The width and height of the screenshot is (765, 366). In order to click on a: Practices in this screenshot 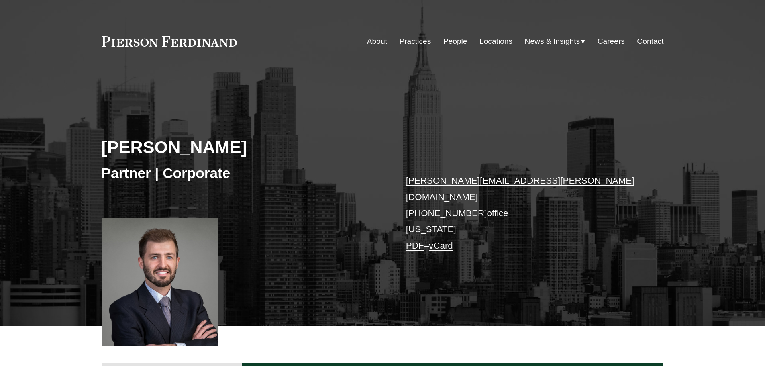, I will do `click(415, 41)`.